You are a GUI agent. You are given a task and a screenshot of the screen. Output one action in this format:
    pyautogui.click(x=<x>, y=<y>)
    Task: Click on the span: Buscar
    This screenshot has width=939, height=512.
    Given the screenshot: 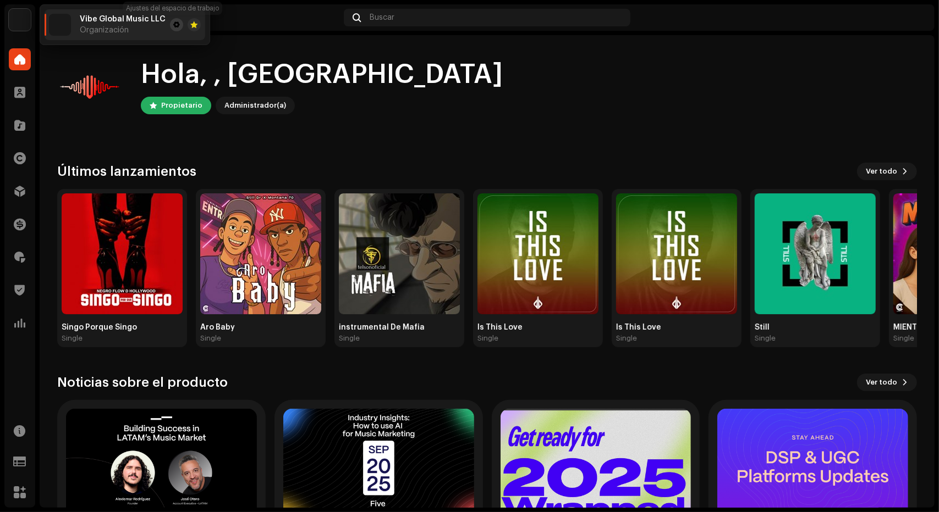 What is the action you would take?
    pyautogui.click(x=382, y=18)
    